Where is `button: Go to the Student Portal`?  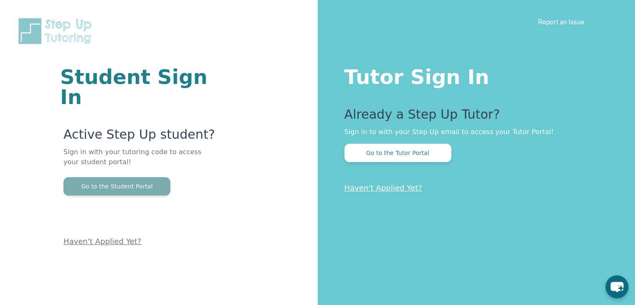 button: Go to the Student Portal is located at coordinates (117, 186).